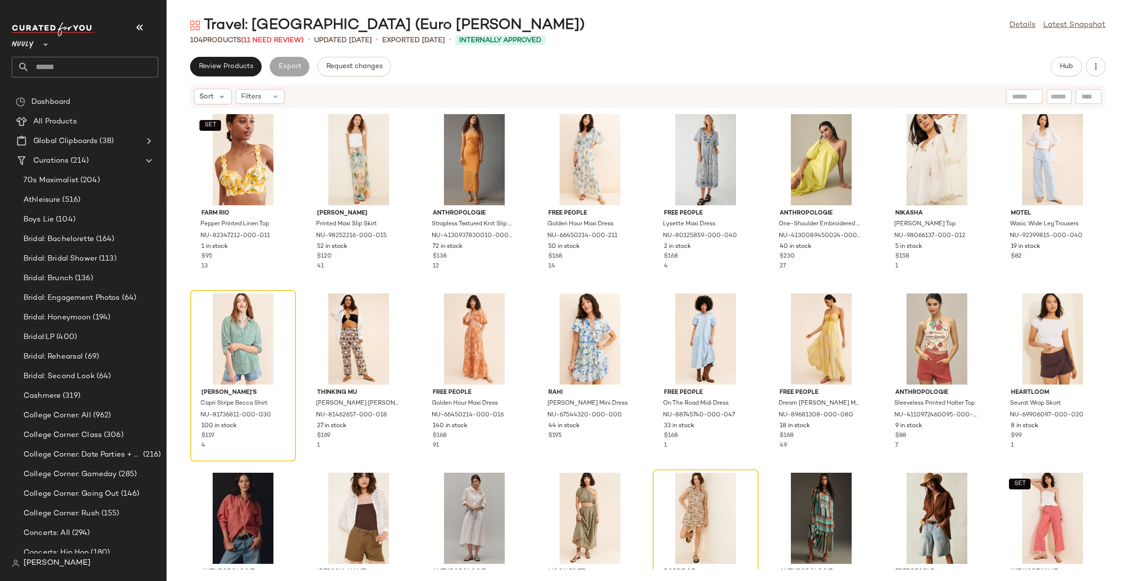  What do you see at coordinates (197, 40) in the screenshot?
I see `span: 104` at bounding box center [197, 40].